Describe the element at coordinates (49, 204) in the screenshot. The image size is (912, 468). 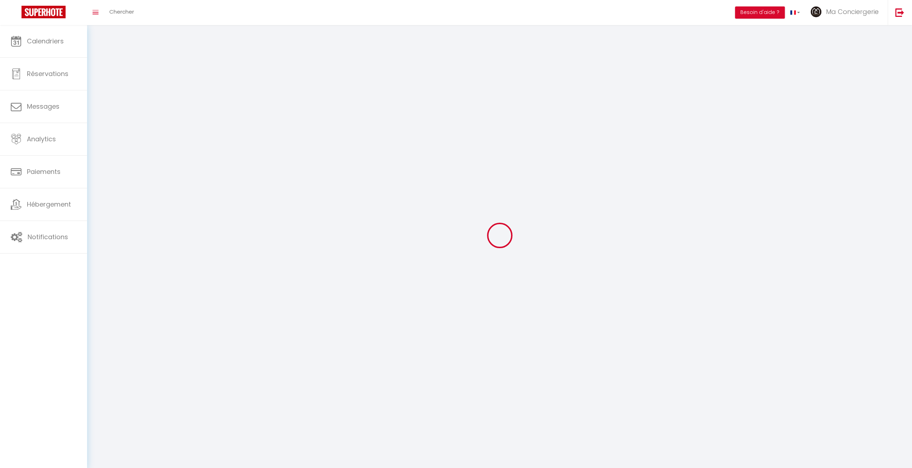
I see `span: Hébergement` at that location.